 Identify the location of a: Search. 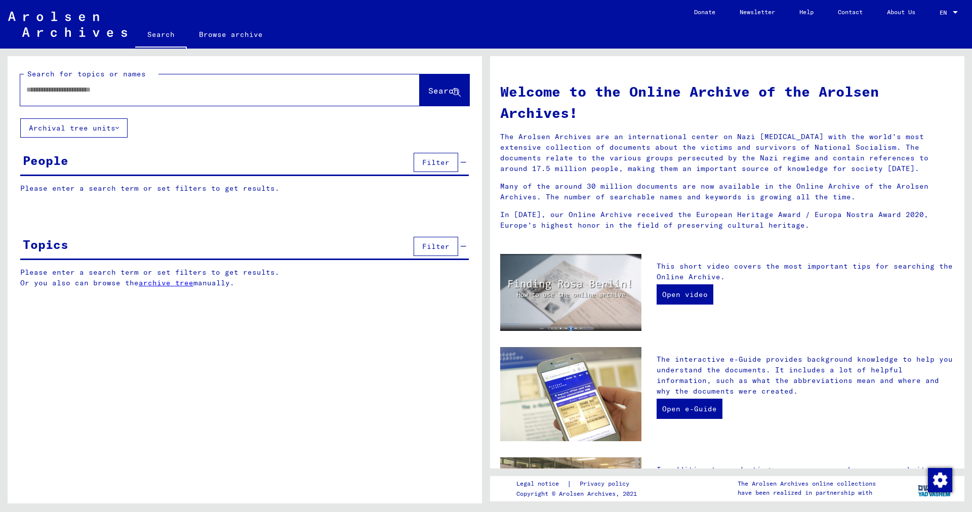
(161, 35).